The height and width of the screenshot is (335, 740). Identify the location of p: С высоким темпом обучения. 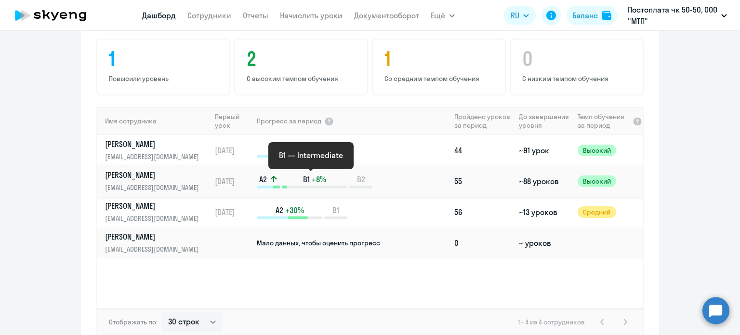
(303, 79).